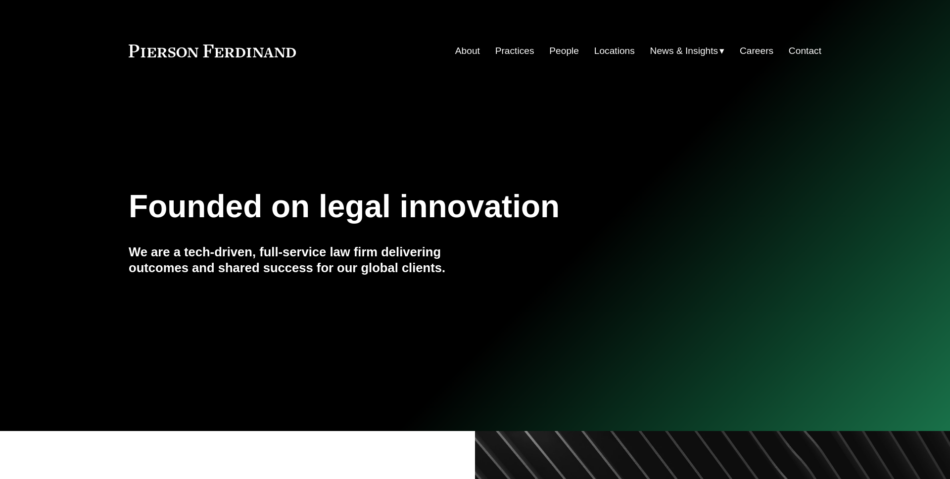 This screenshot has width=950, height=479. Describe the element at coordinates (302, 260) in the screenshot. I see `h4: We are a tech-driven, full-service law firm delivering outcomes and shared success for our global...` at that location.